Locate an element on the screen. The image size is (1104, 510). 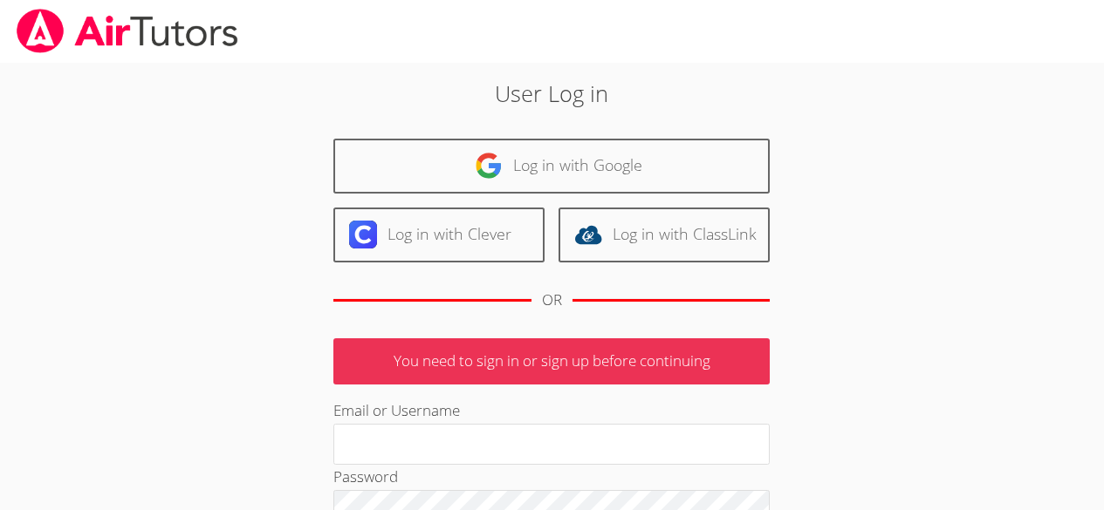
img: clever-logo-6eab21bc6e7a338710f1a6ff85c0baf02591cd810cc4098c63d3a4b26e2feb20.svg is located at coordinates (363, 235).